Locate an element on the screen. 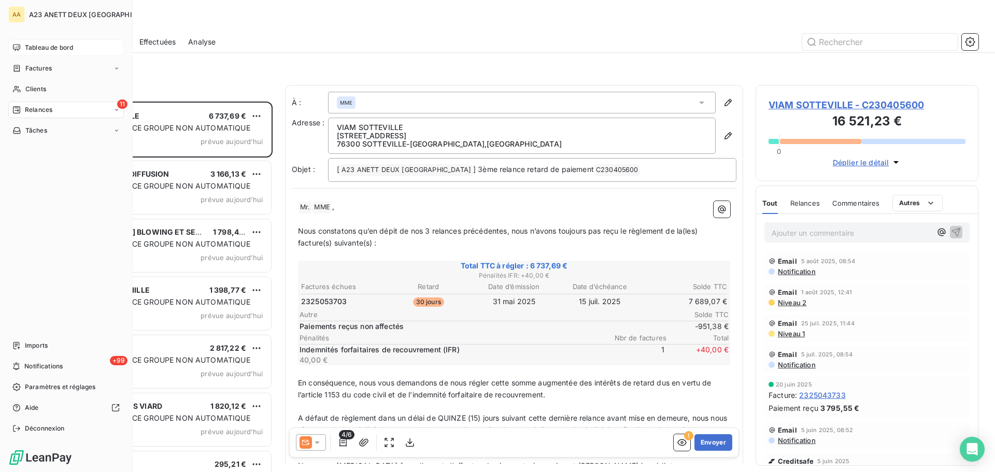  span: 2325053703 is located at coordinates (324, 302).